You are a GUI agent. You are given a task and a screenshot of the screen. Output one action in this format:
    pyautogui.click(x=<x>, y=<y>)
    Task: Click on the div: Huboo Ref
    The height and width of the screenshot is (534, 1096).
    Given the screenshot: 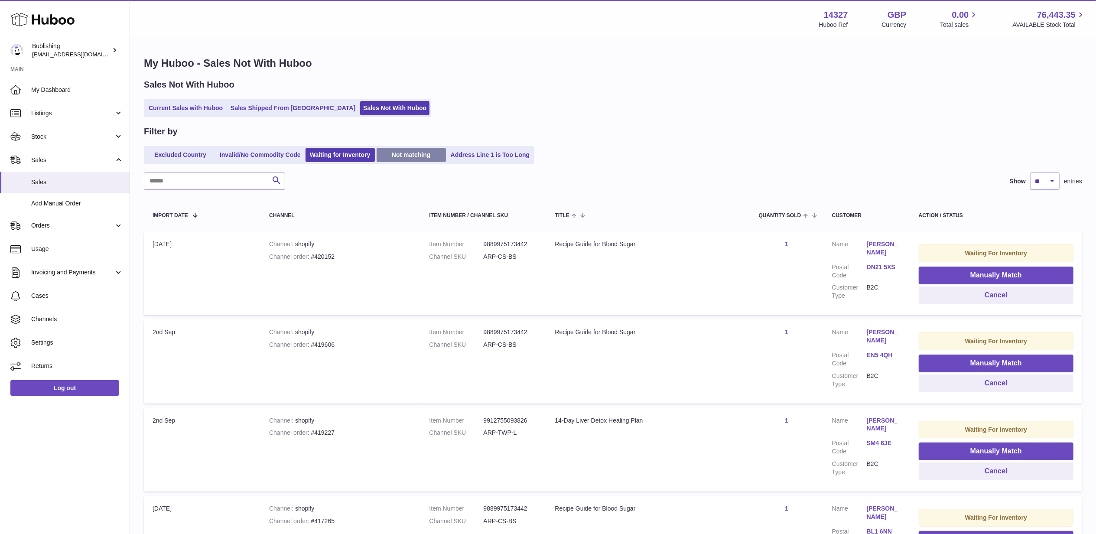 What is the action you would take?
    pyautogui.click(x=833, y=25)
    